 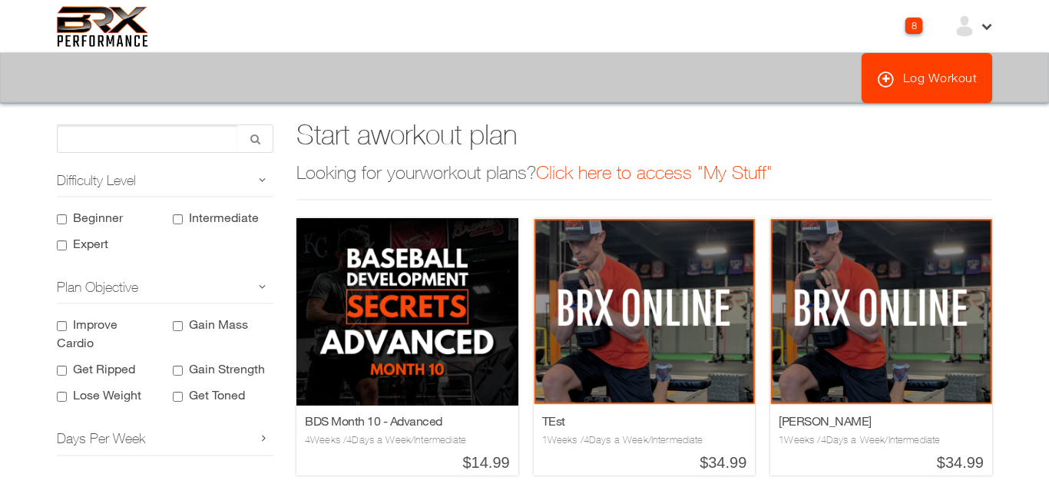 I want to click on label: Intermediate, so click(x=223, y=217).